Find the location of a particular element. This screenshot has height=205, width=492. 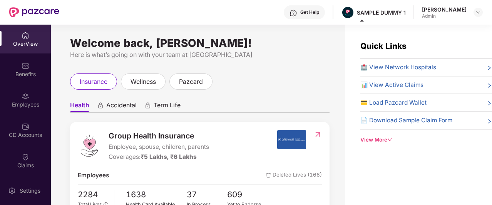

img: svg+xml;base64,PHN2ZyBpZD0iQmVuZWZpdHMiIHhtbG5zPSJodHRwOi8vd3d3LnczLm9yZy8yMDAwL3N2ZyIgd2lkdGg9Ij... is located at coordinates (25, 66).